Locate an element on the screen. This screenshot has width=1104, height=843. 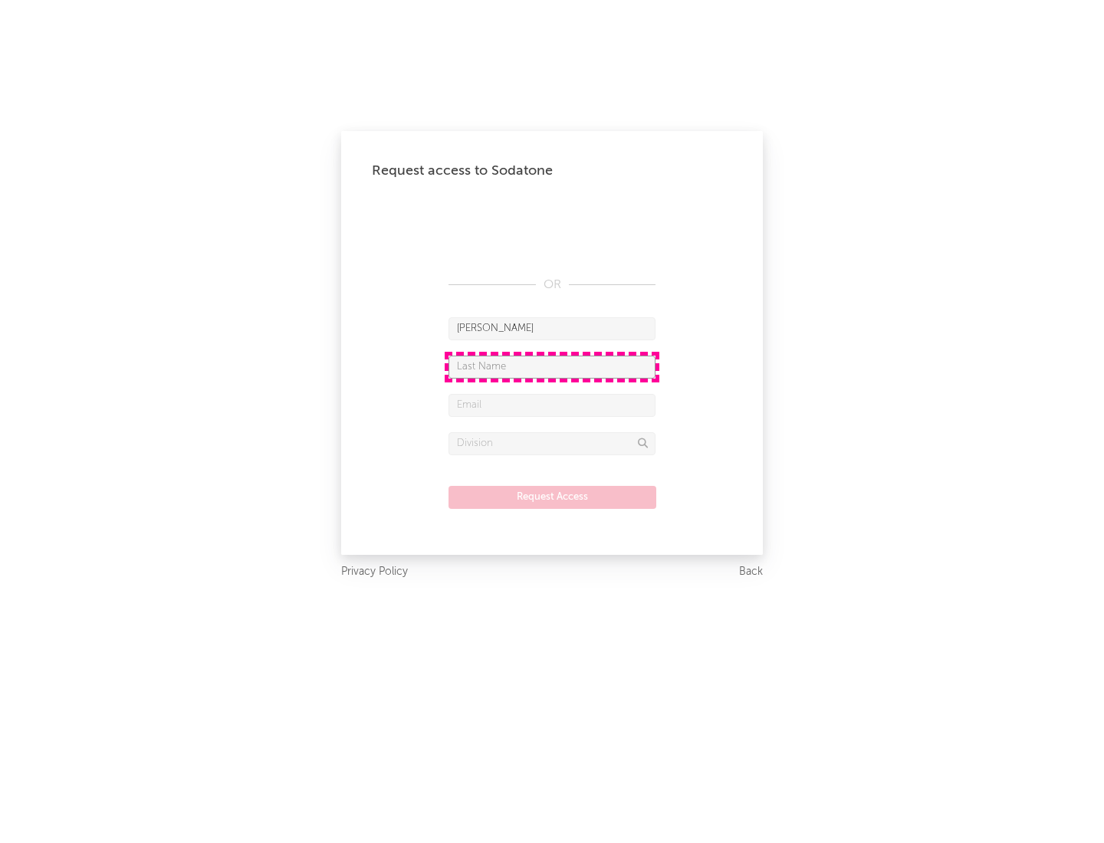
a: Back is located at coordinates (751, 572).